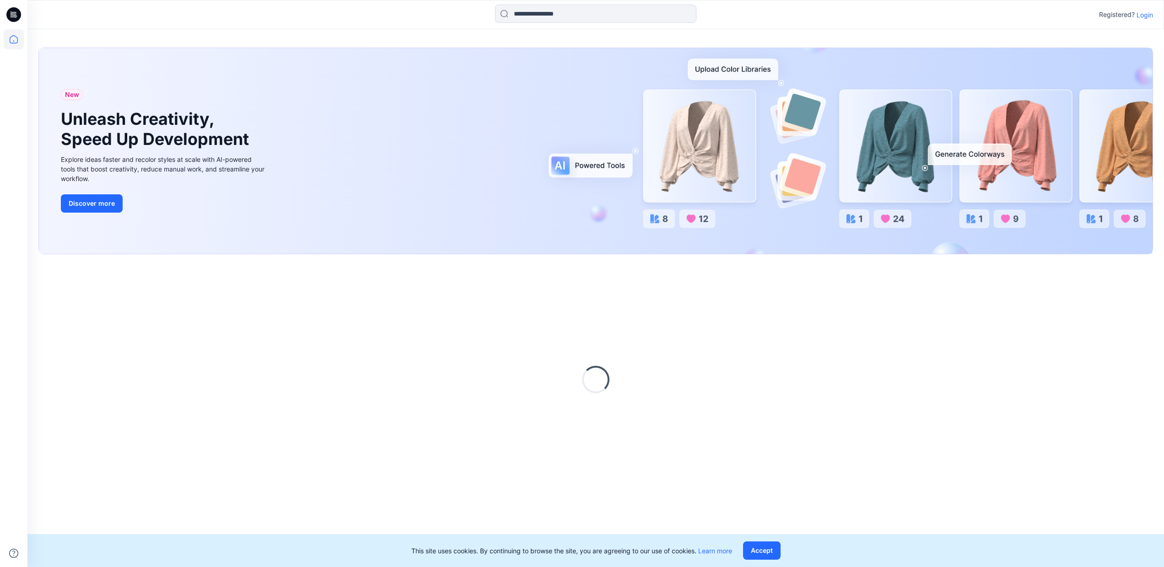 This screenshot has height=567, width=1164. Describe the element at coordinates (1145, 15) in the screenshot. I see `p: Login` at that location.